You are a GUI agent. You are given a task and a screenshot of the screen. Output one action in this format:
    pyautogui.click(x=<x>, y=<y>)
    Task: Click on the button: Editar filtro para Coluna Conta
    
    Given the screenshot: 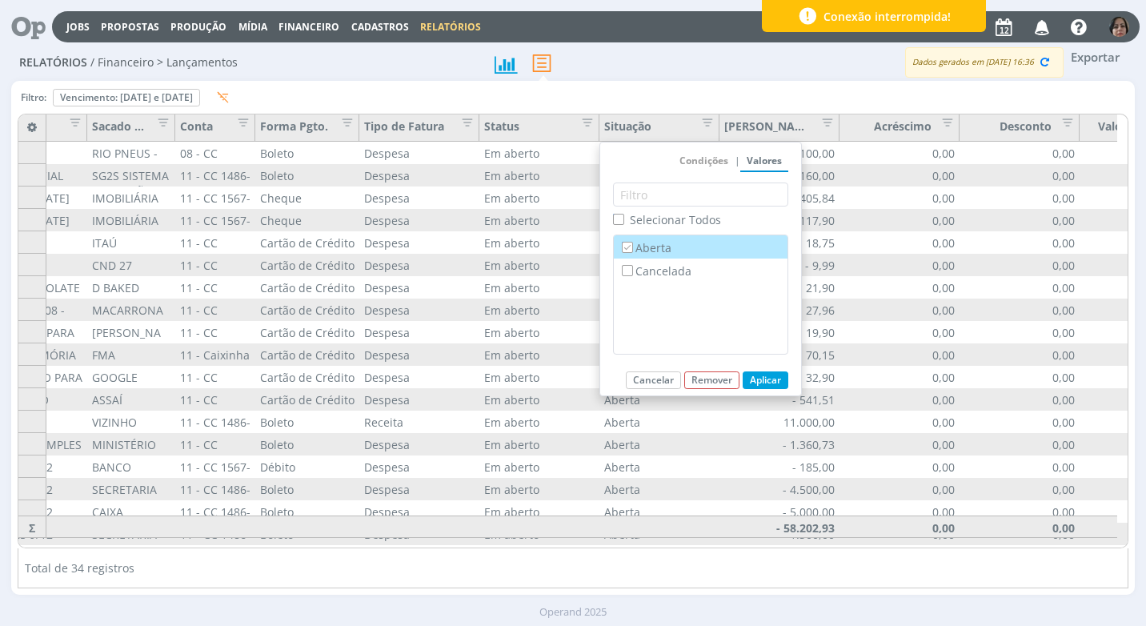 What is the action you would take?
    pyautogui.click(x=238, y=125)
    